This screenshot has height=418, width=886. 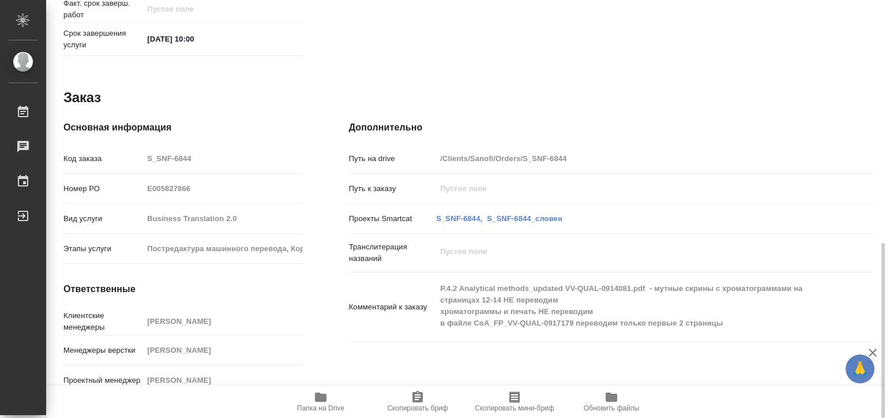 I want to click on p: Клиентские менеджеры, so click(x=103, y=321).